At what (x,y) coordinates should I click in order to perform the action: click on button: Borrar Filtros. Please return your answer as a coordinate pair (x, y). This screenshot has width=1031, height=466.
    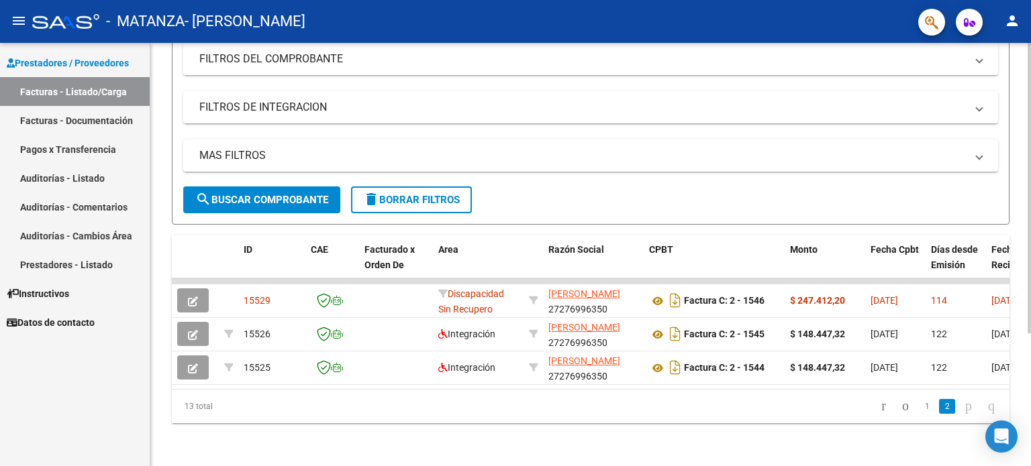
    Looking at the image, I should click on (411, 200).